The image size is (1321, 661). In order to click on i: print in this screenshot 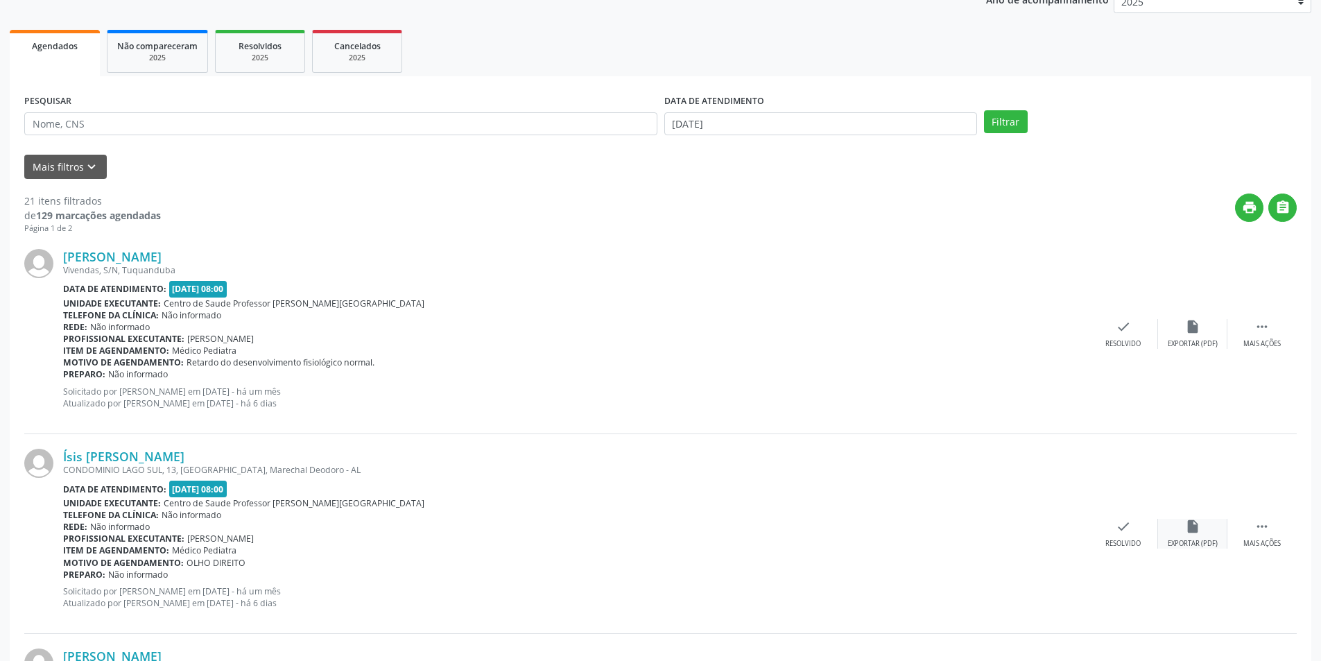, I will do `click(1250, 207)`.